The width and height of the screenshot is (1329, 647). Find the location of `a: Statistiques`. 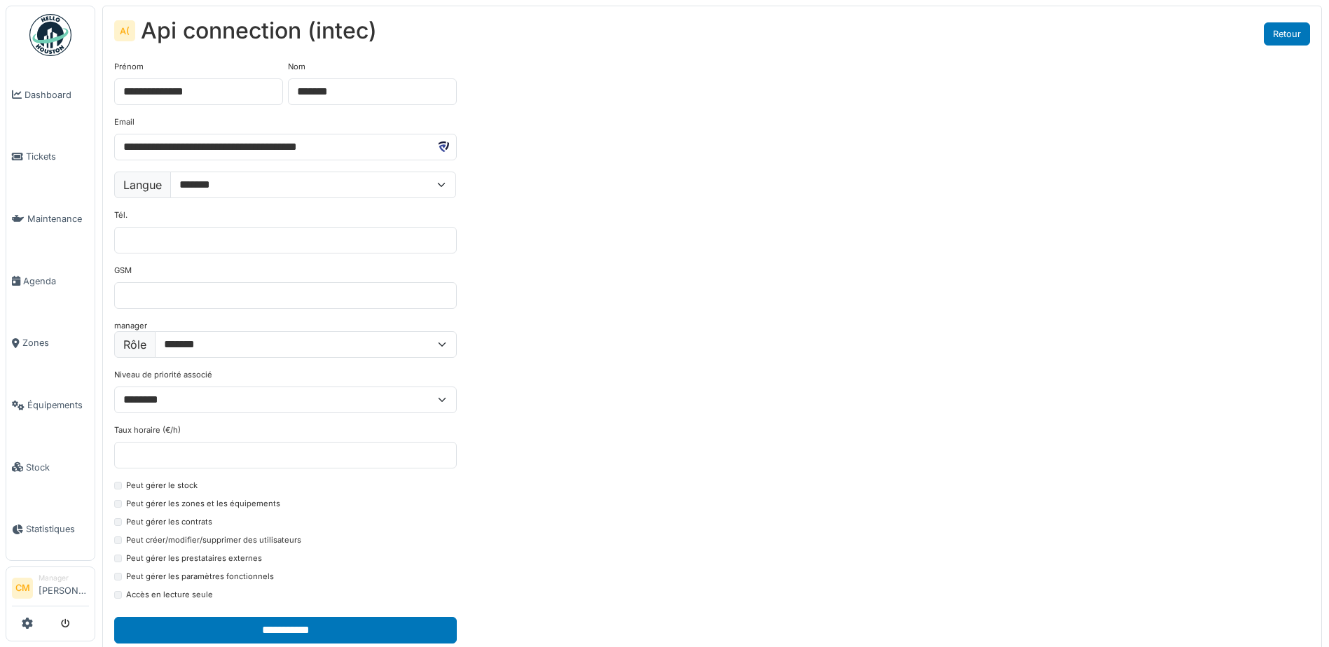

a: Statistiques is located at coordinates (50, 530).